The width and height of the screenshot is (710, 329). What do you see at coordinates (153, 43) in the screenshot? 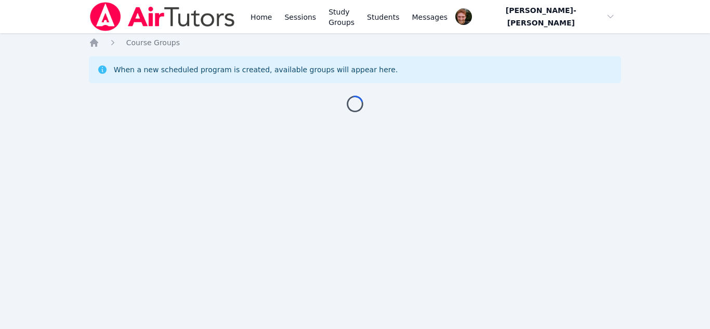
I see `a: Course Groups` at bounding box center [153, 43].